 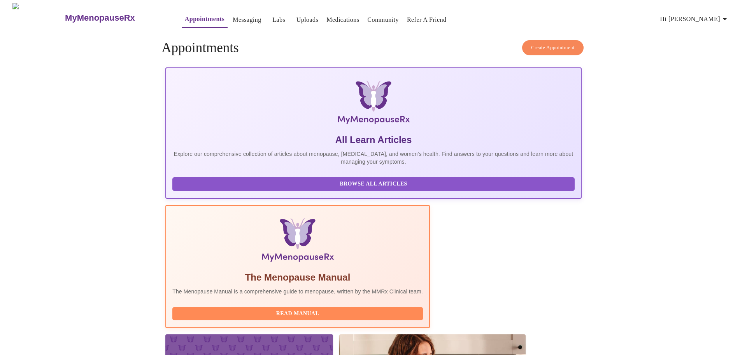 I want to click on p: The Menopause Manual is a comprehensive guide to menopause, written by the MMRx Clinical team., so click(x=298, y=291).